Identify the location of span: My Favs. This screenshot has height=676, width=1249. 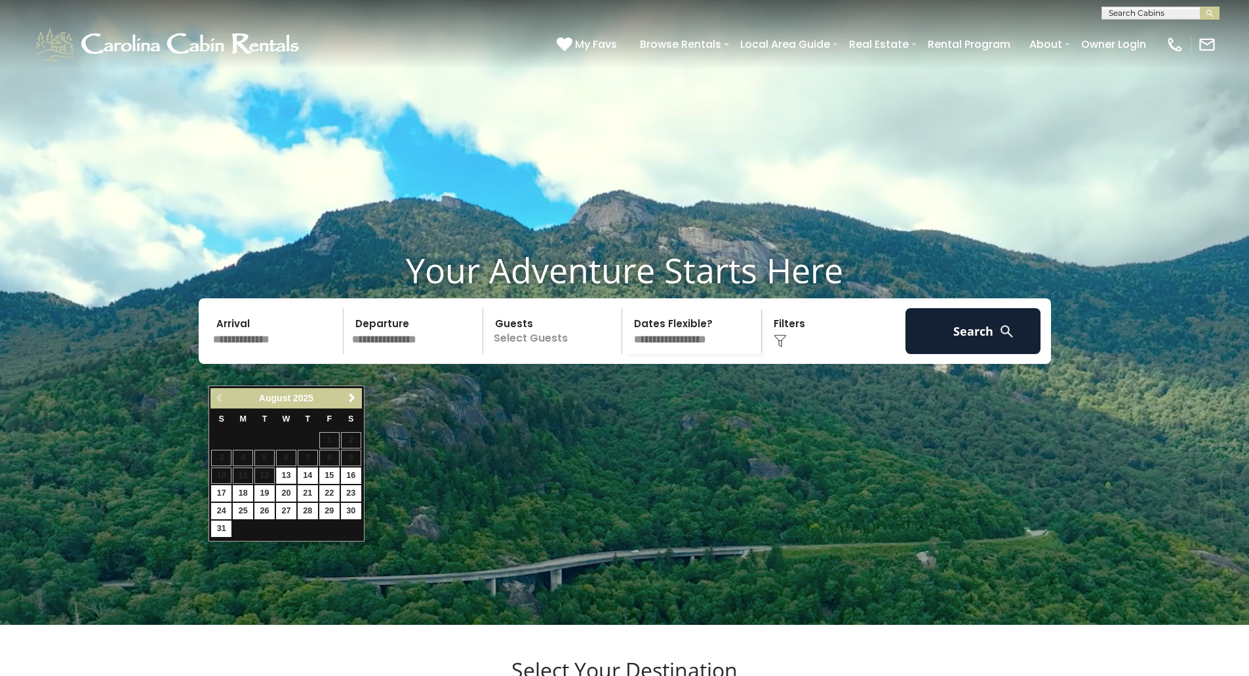
(596, 44).